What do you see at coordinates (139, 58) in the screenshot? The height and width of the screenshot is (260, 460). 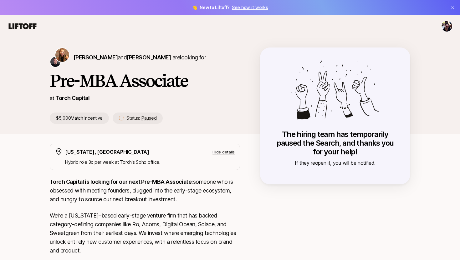 I see `p: are looking for` at bounding box center [139, 58].